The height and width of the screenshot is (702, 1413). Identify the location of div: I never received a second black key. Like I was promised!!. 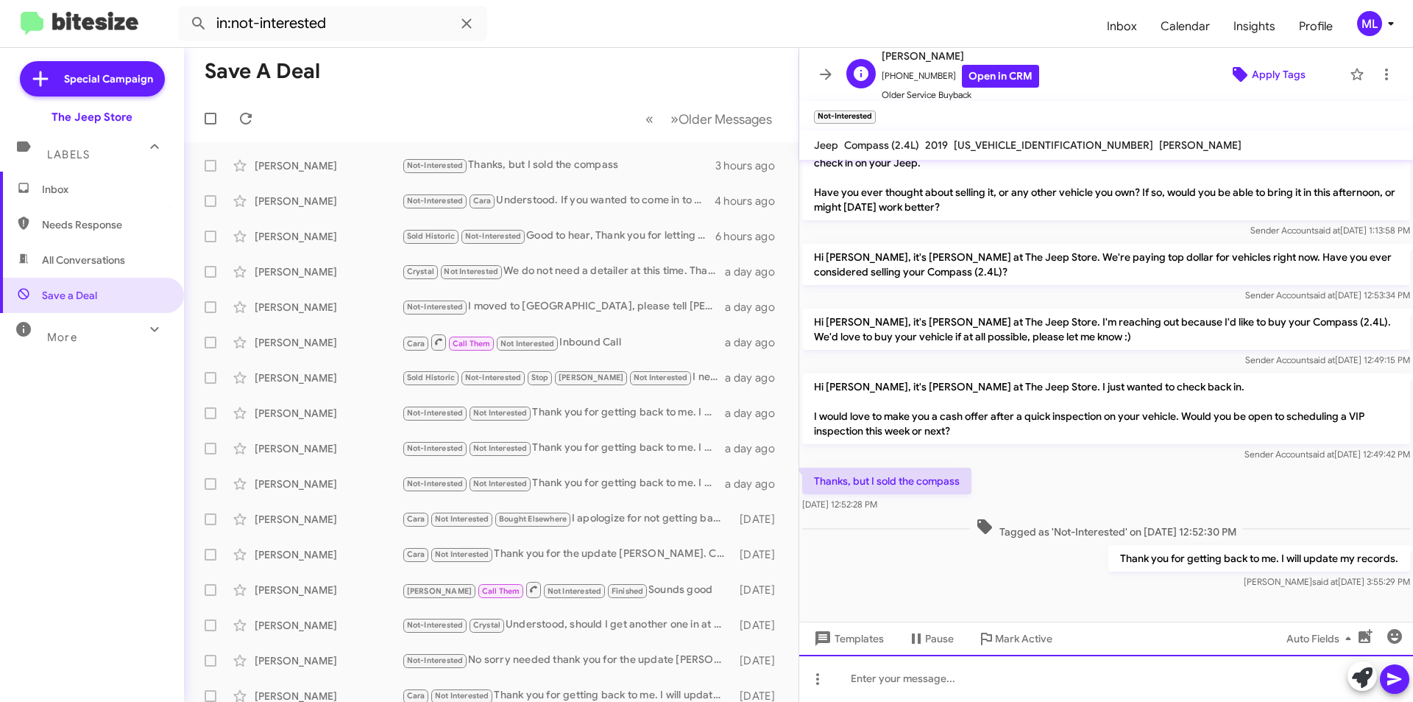
(563, 377).